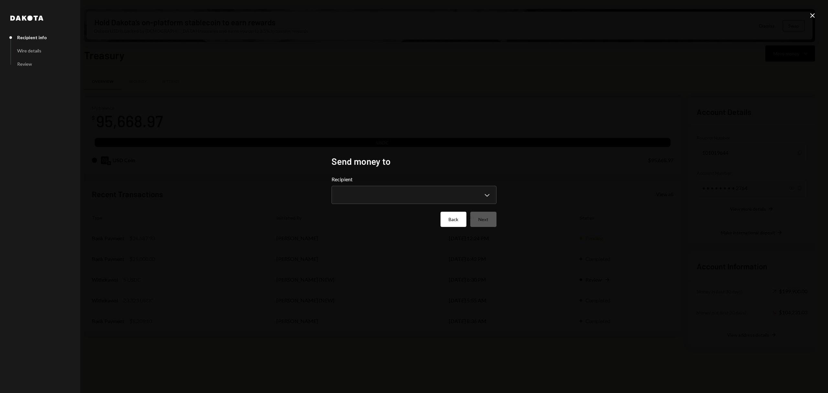 The height and width of the screenshot is (393, 828). Describe the element at coordinates (414, 195) in the screenshot. I see `button: Recipient` at that location.